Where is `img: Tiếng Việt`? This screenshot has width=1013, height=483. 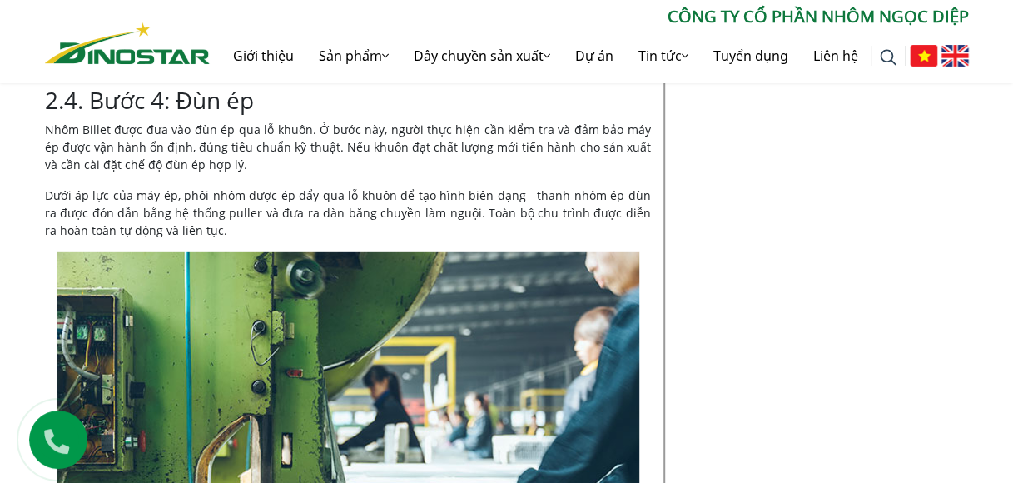
img: Tiếng Việt is located at coordinates (923, 56).